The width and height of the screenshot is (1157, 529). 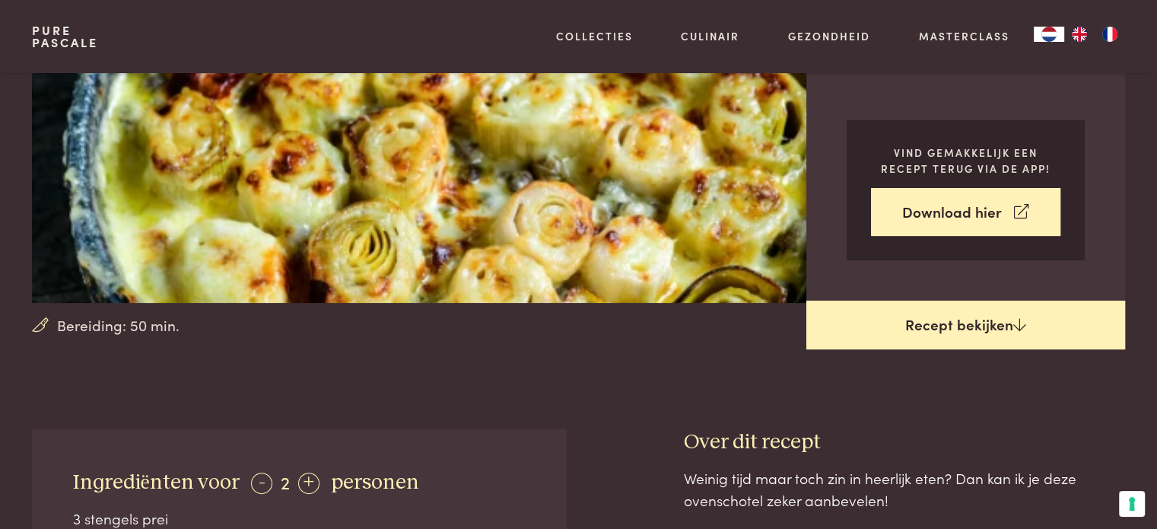 I want to click on span: personen, so click(x=375, y=482).